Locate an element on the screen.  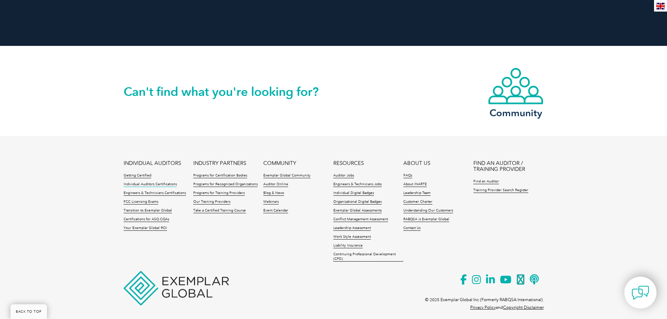
a: Conflict Management Assessment is located at coordinates (360, 219).